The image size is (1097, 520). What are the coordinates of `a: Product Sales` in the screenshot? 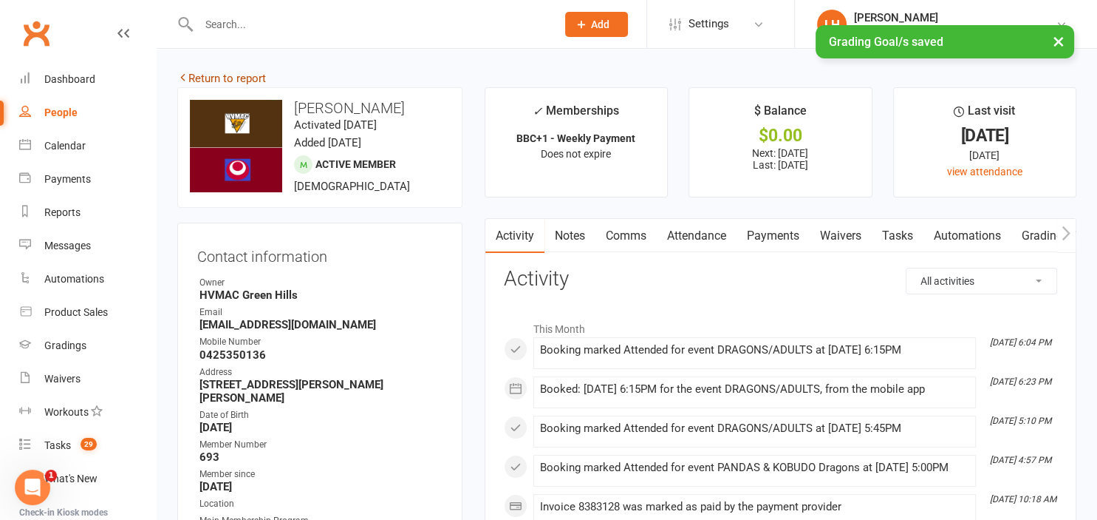 It's located at (87, 312).